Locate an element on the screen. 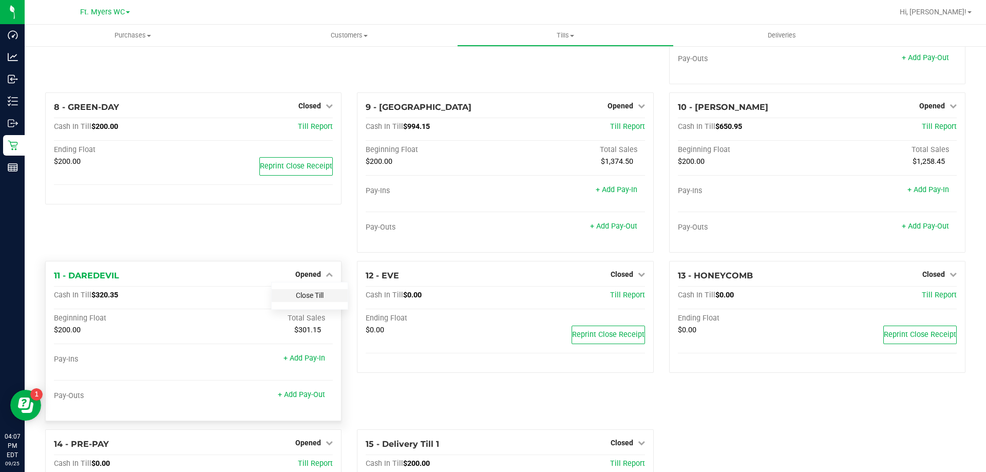 Image resolution: width=986 pixels, height=472 pixels. a: Customers is located at coordinates (349, 35).